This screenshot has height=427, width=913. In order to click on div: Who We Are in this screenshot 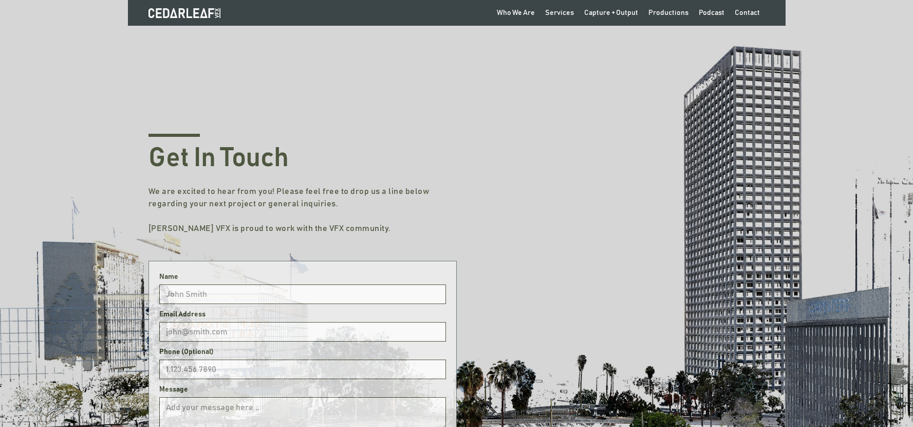, I will do `click(516, 13)`.